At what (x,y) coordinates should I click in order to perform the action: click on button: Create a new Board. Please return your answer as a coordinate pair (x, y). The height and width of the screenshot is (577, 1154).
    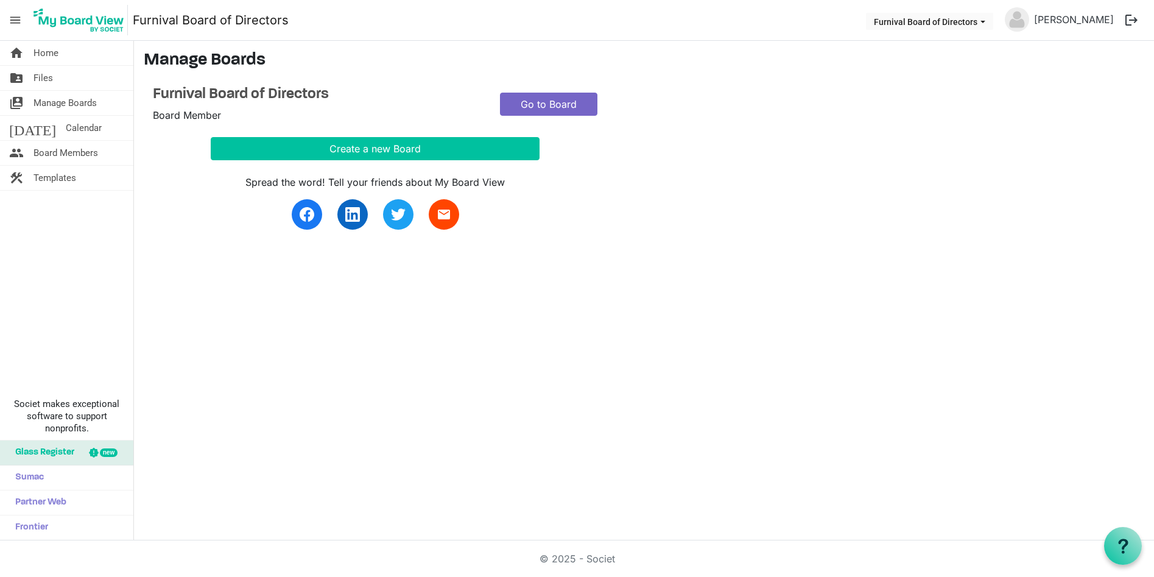
    Looking at the image, I should click on (375, 149).